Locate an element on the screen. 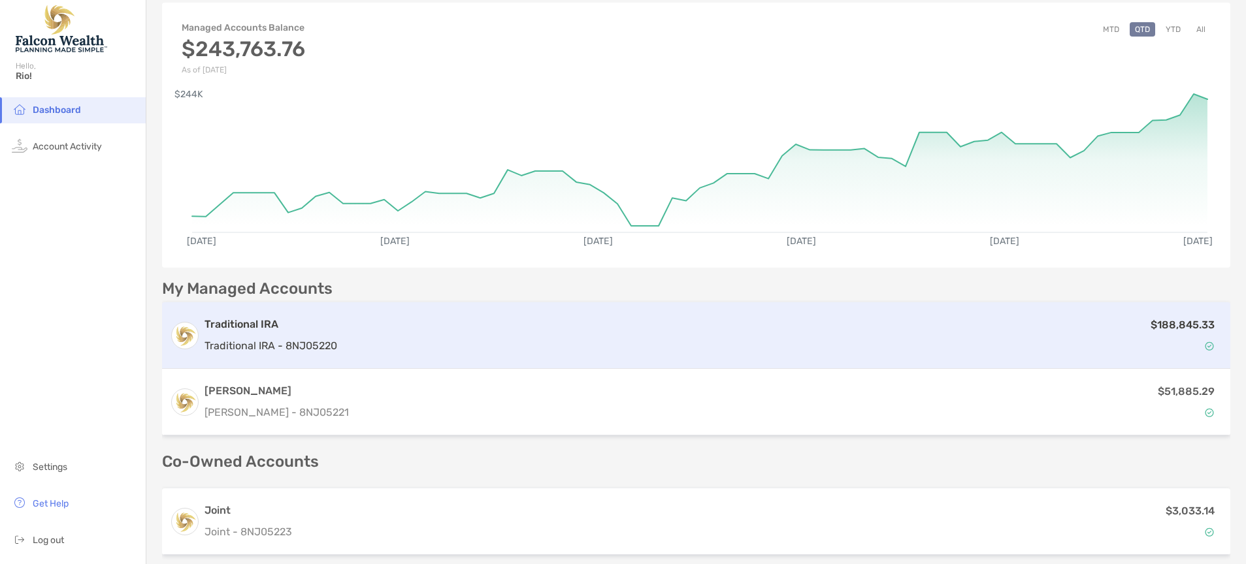  span: Get Help is located at coordinates (50, 504).